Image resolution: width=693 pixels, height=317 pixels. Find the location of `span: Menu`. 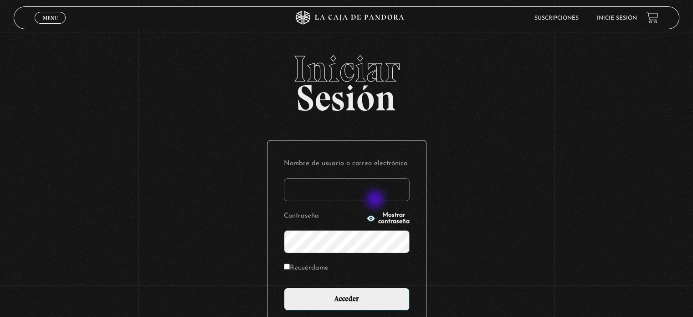

span: Menu is located at coordinates (50, 18).